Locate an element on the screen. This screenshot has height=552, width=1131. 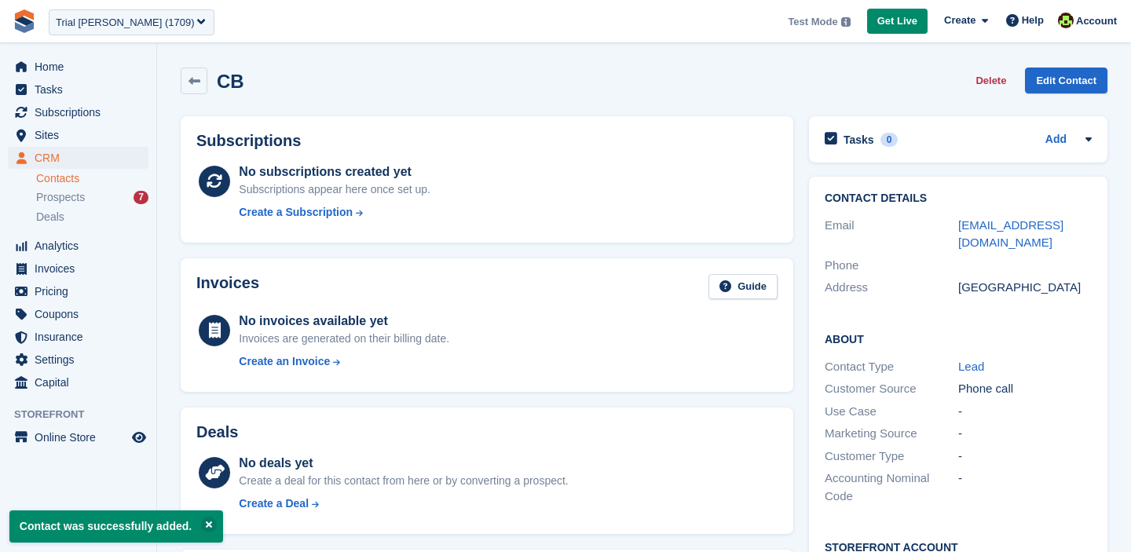
p: Contact was successfully added. is located at coordinates (116, 526).